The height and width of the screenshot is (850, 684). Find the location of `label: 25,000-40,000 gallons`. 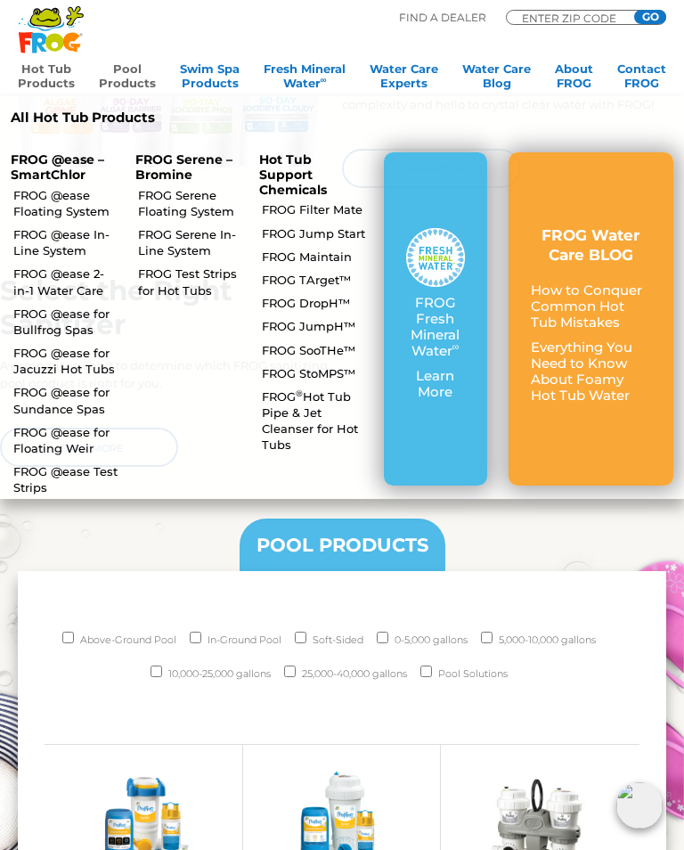

label: 25,000-40,000 gallons is located at coordinates (355, 674).